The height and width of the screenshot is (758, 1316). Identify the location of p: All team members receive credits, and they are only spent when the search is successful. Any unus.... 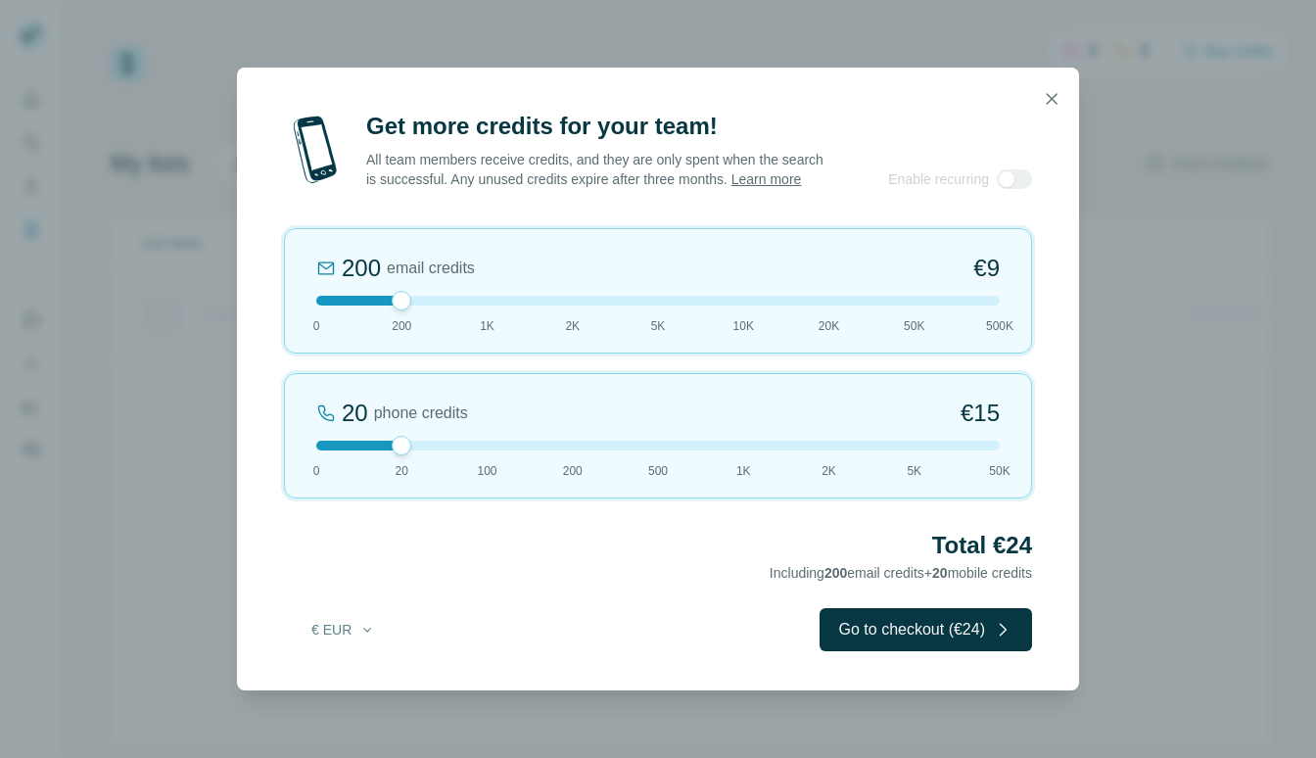
(595, 169).